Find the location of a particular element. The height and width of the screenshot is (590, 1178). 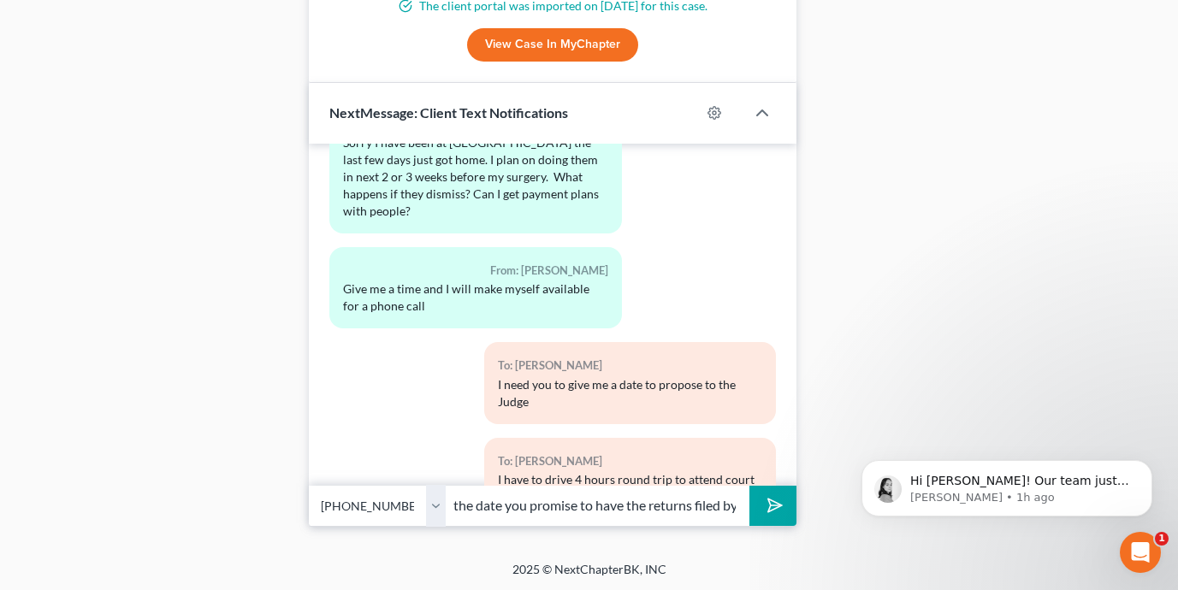

div: I have to drive 4 hours round trip to attend court on your behalf to avoid the dismissal is located at coordinates (630, 489).